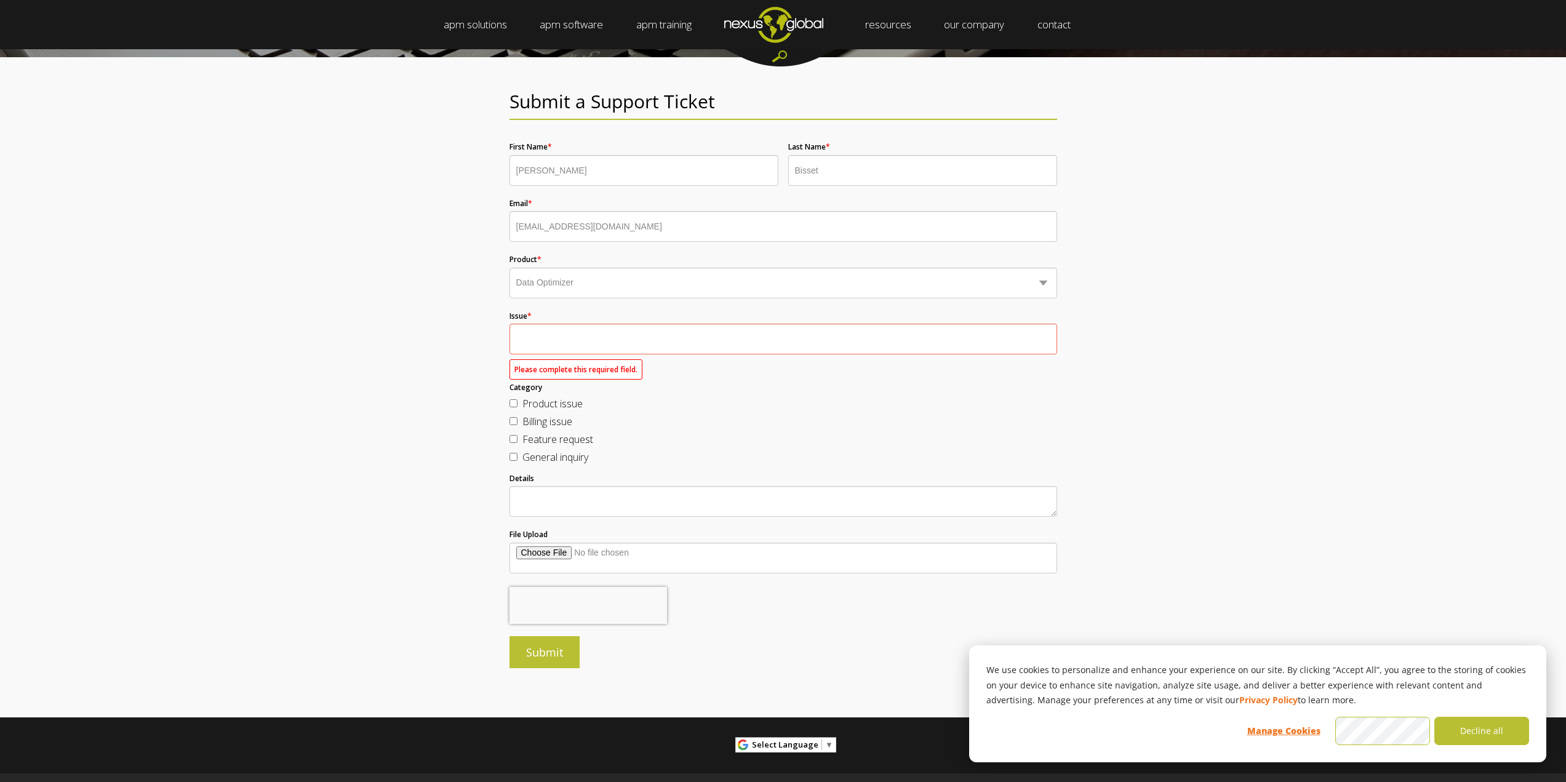 Image resolution: width=1566 pixels, height=782 pixels. What do you see at coordinates (513, 403) in the screenshot?
I see `input: Product issue` at bounding box center [513, 403].